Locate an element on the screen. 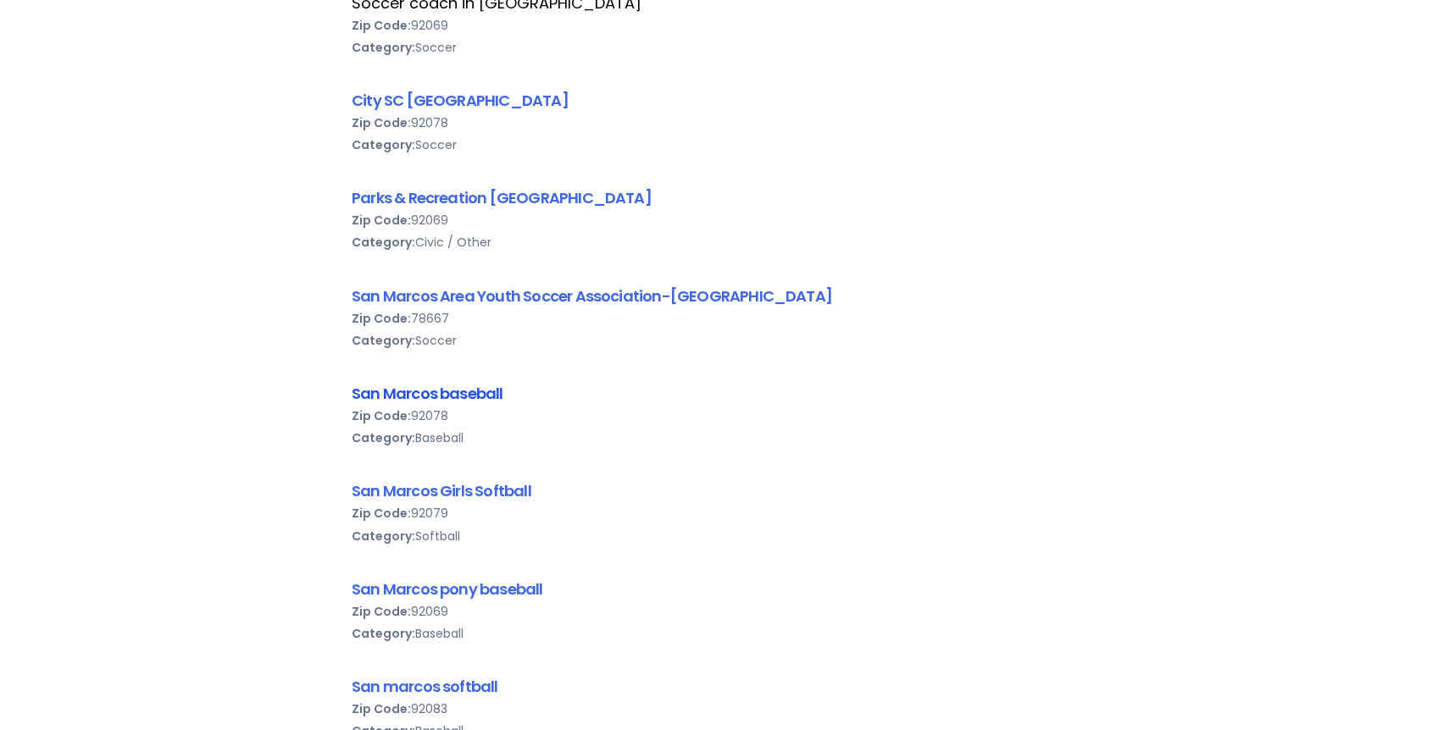  a: San Marcos Girls Softball is located at coordinates (441, 490).